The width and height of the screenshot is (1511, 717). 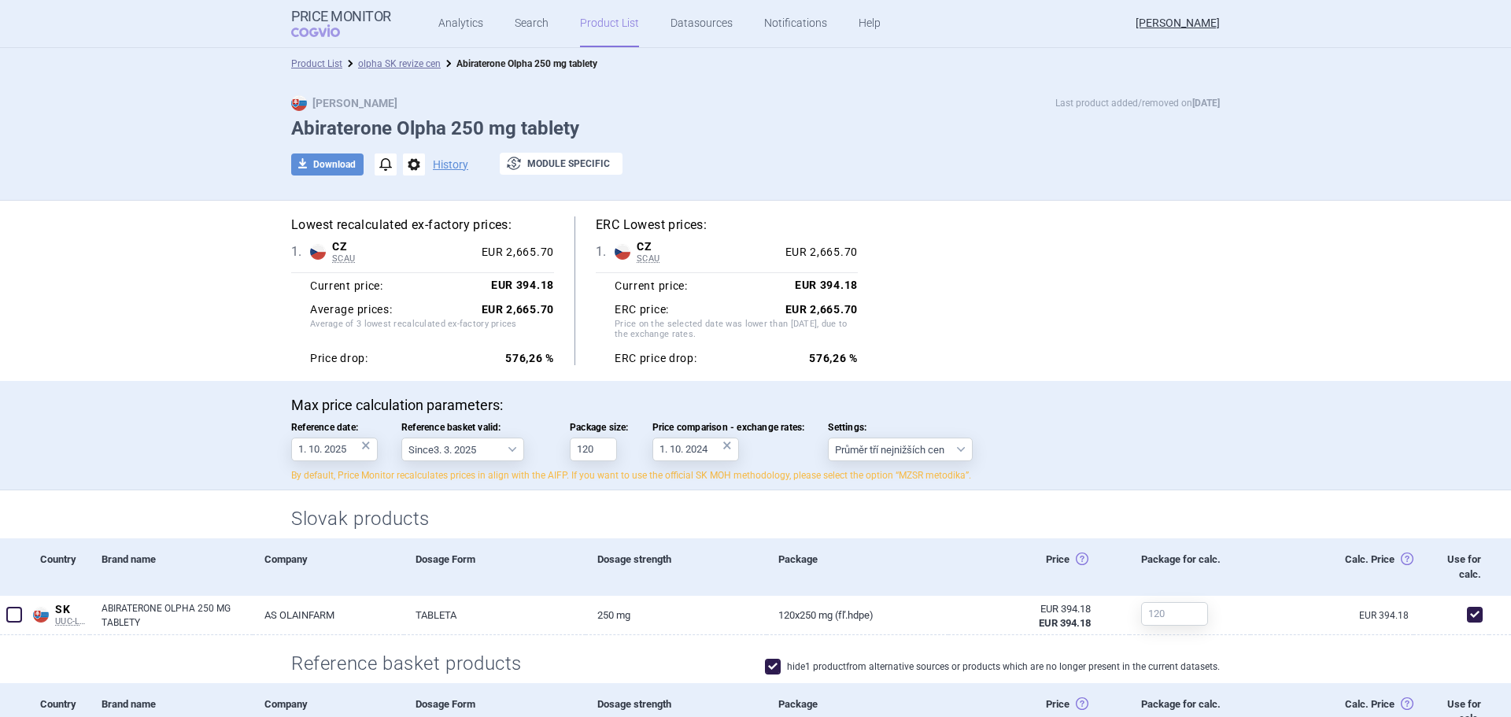 I want to click on a: TABLETA, so click(x=494, y=614).